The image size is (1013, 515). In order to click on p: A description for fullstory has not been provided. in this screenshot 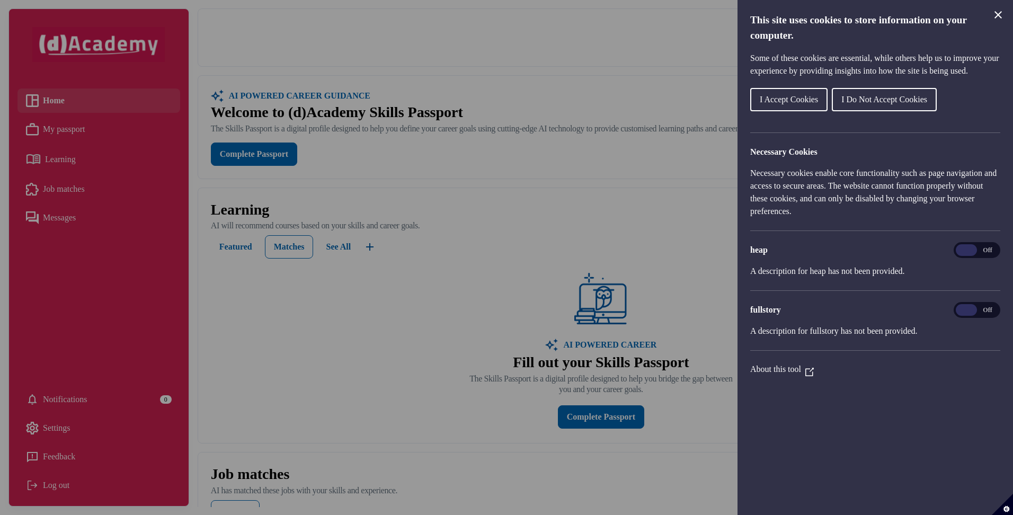, I will do `click(875, 331)`.